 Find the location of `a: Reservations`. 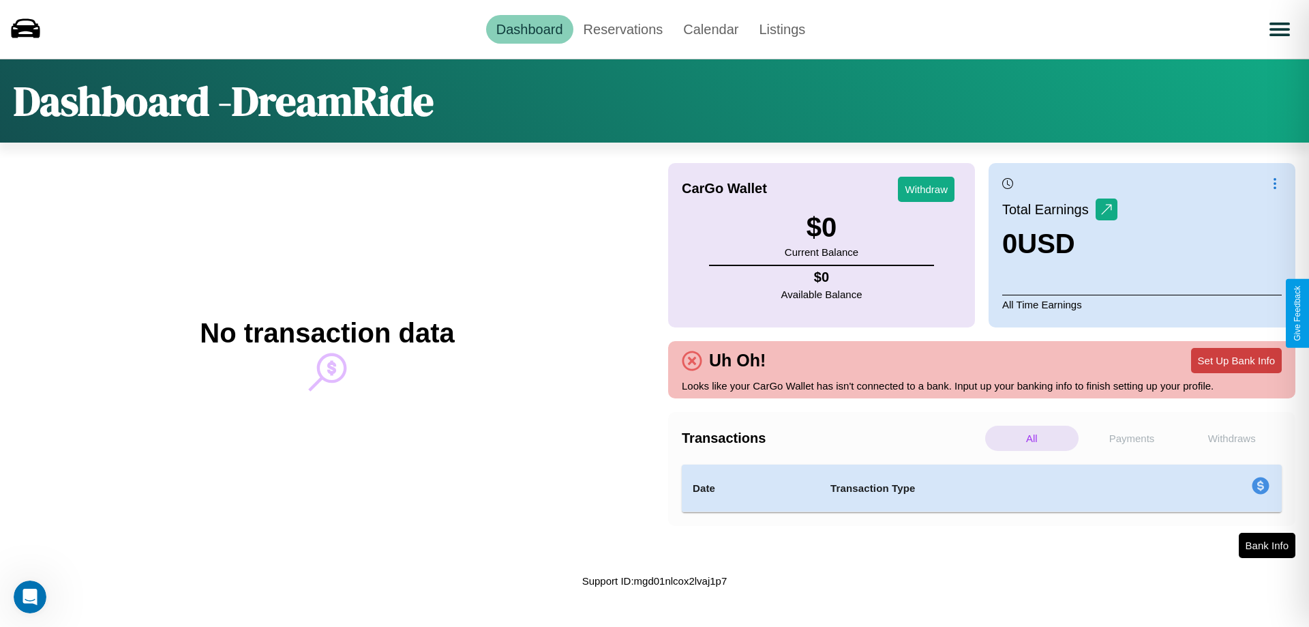

a: Reservations is located at coordinates (623, 29).